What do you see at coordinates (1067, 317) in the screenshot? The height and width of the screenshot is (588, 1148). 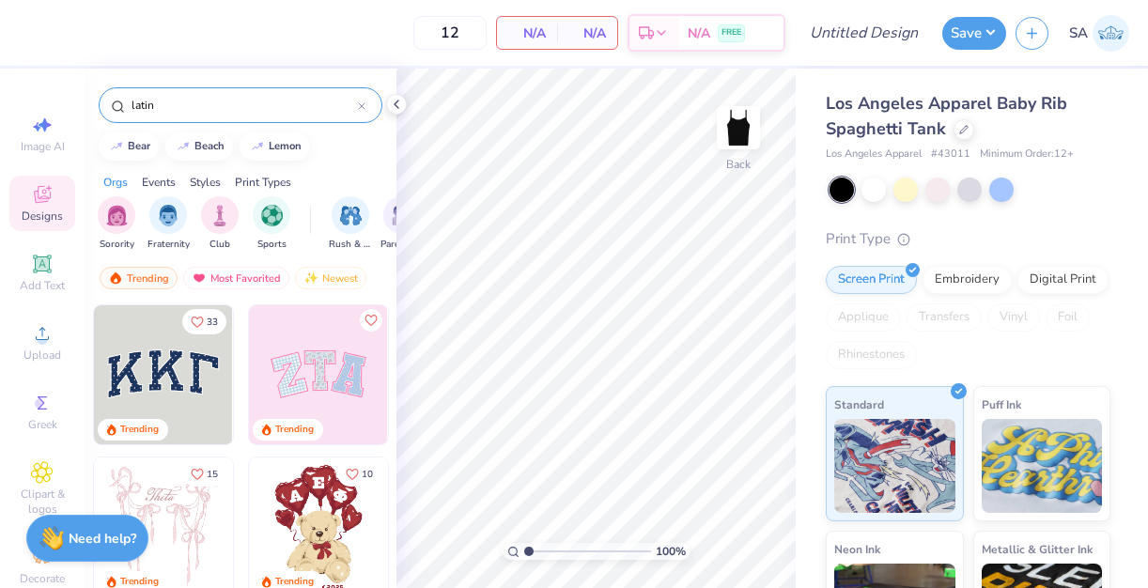 I see `div: Foil` at bounding box center [1067, 317].